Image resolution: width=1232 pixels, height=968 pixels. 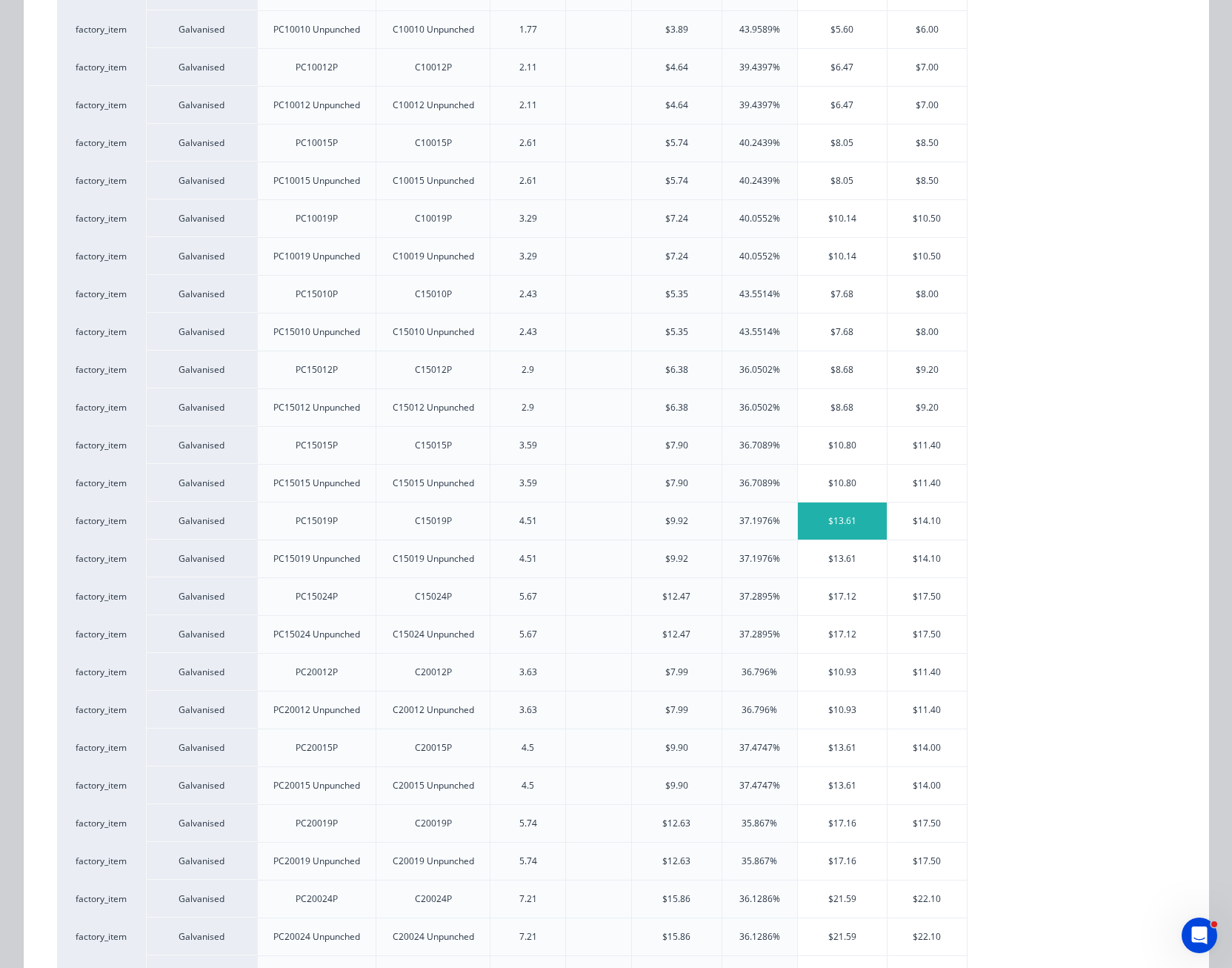 What do you see at coordinates (676, 332) in the screenshot?
I see `div: $5.35` at bounding box center [676, 332].